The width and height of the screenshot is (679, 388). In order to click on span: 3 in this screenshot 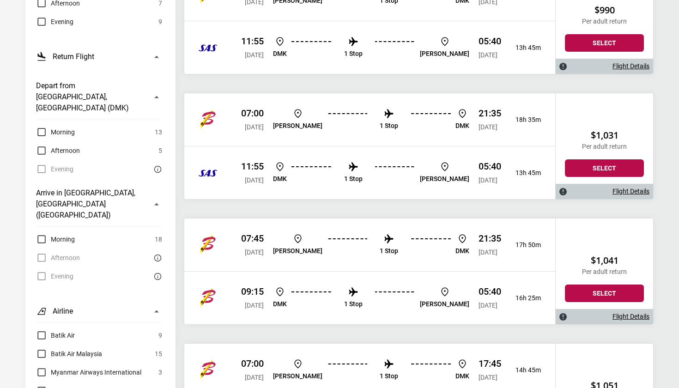, I will do `click(160, 372)`.